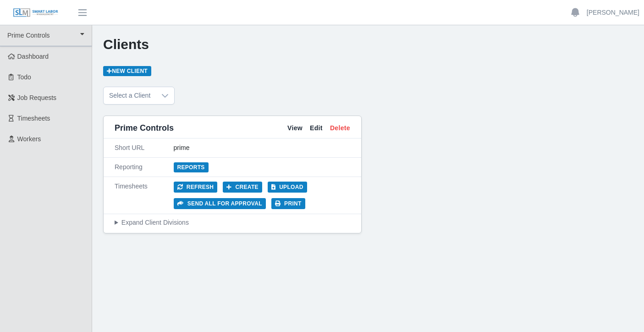 This screenshot has width=644, height=332. What do you see at coordinates (144, 148) in the screenshot?
I see `div: Short URL` at bounding box center [144, 148].